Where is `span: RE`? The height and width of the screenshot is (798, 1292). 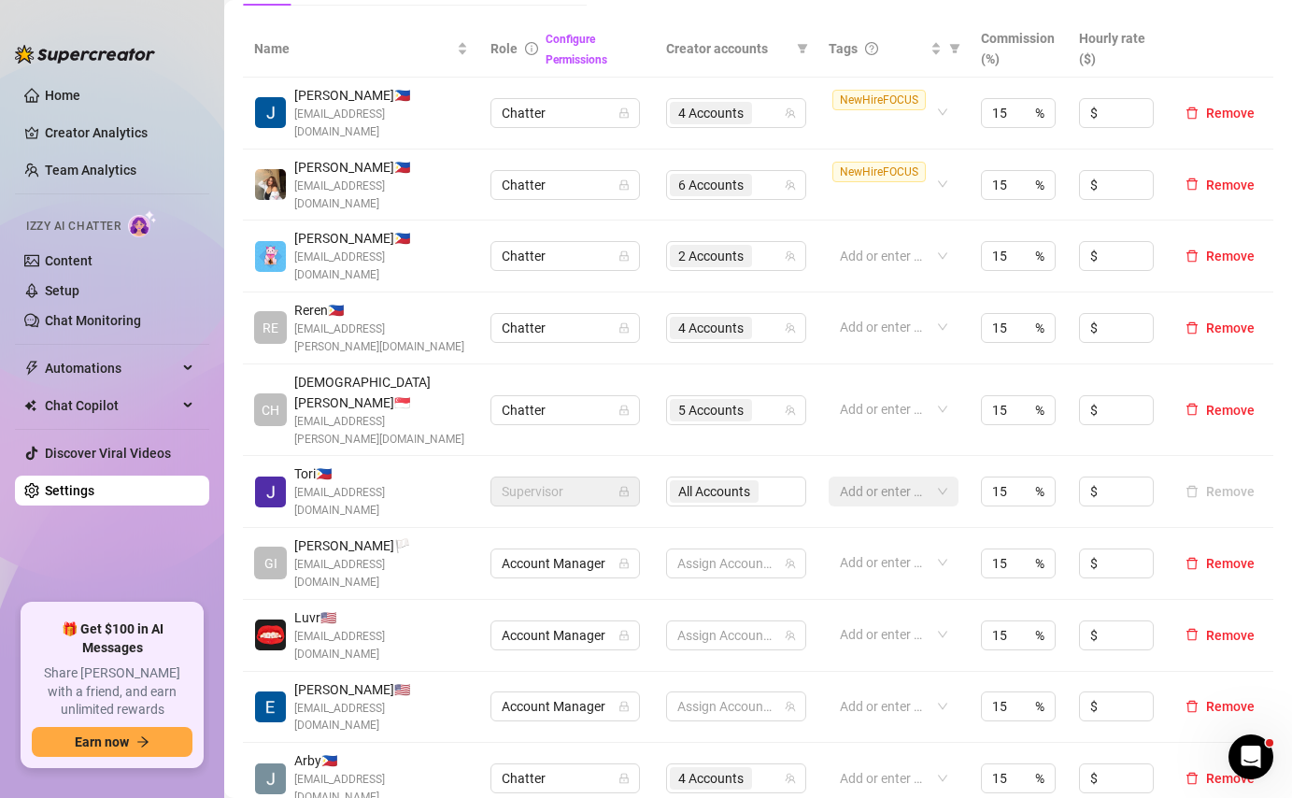 span: RE is located at coordinates (270, 328).